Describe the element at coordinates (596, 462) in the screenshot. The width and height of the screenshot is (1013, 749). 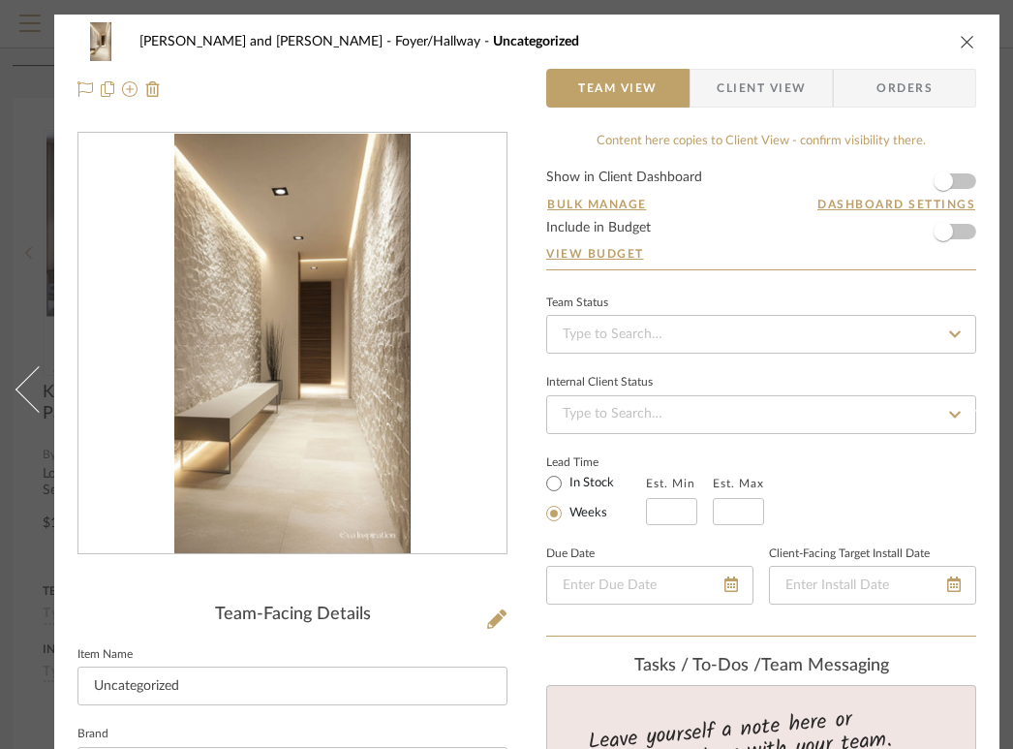
I see `label: Lead Time` at that location.